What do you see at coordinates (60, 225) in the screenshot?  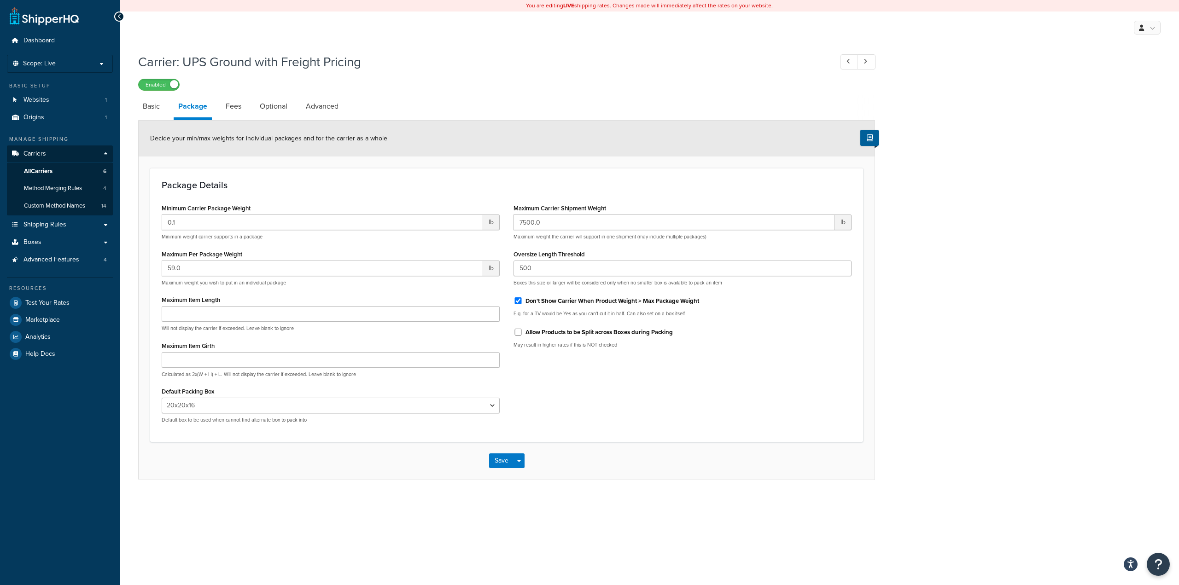 I see `li: Shipping Rules` at bounding box center [60, 225].